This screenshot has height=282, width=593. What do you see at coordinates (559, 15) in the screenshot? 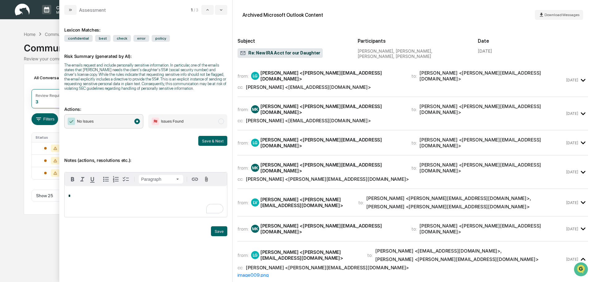
I see `button: Download Messages` at bounding box center [559, 15].